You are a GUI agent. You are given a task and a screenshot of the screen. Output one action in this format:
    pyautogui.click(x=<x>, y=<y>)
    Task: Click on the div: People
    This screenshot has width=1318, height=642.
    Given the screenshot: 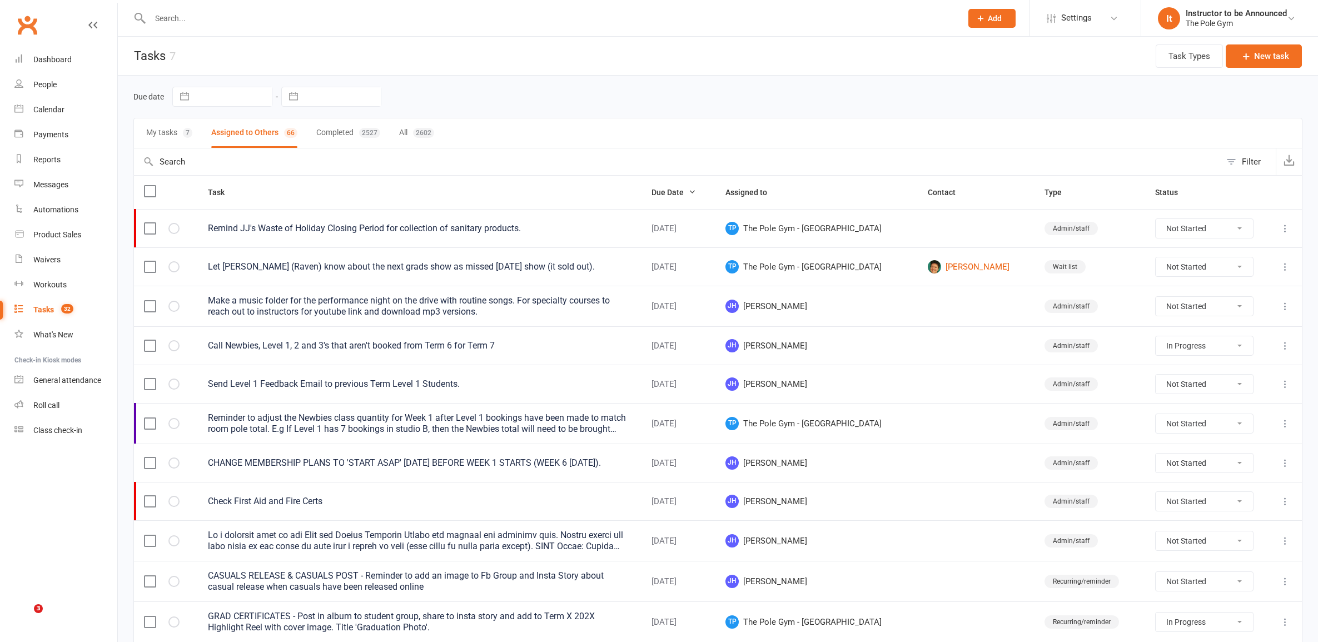 What is the action you would take?
    pyautogui.click(x=45, y=84)
    